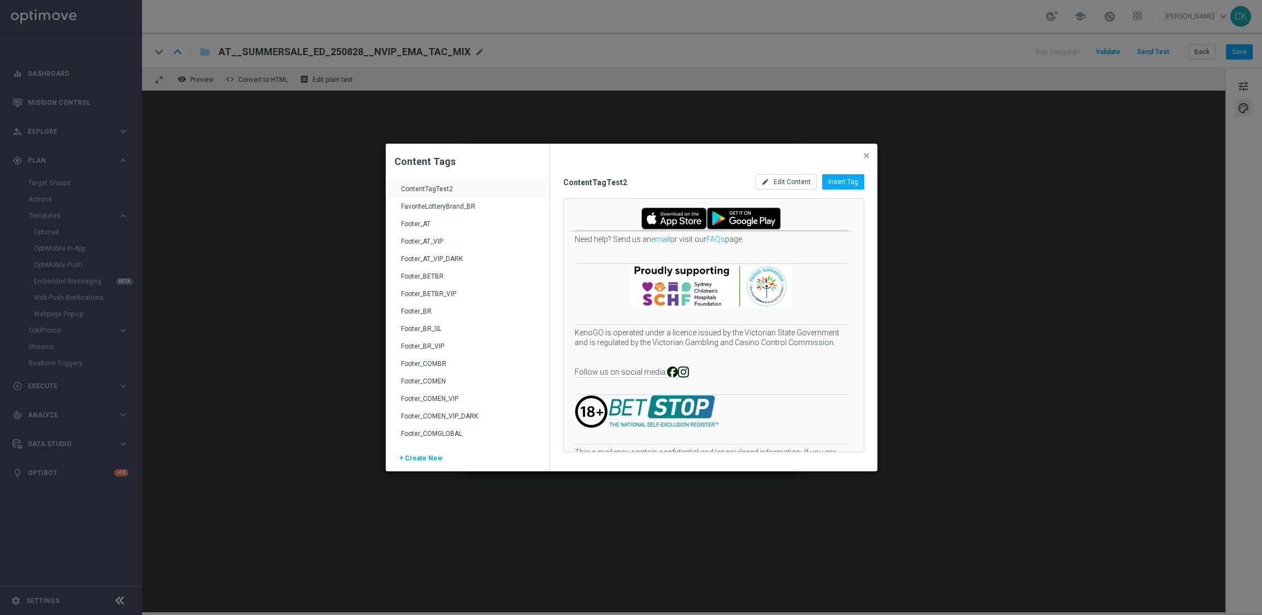 This screenshot has width=1262, height=615. I want to click on td: Follow us on social media:, so click(620, 372).